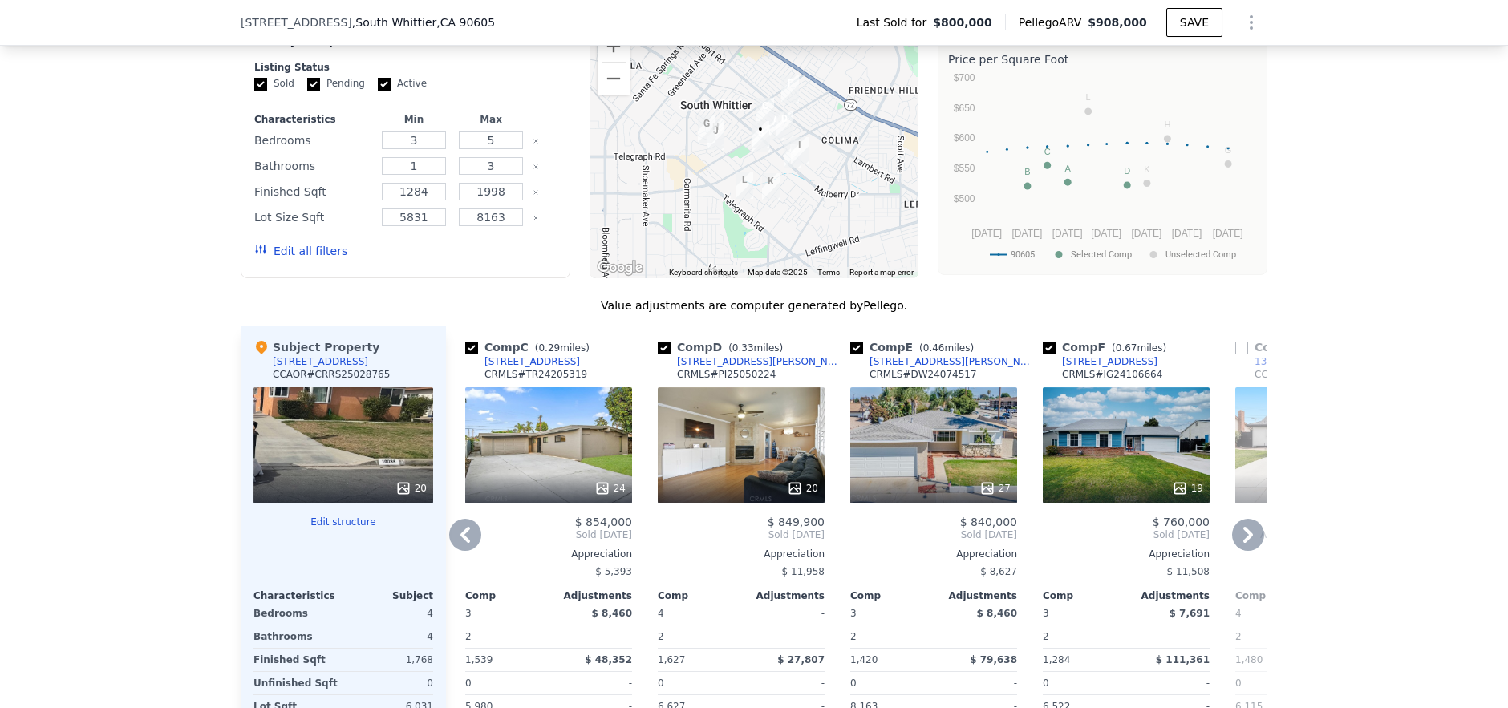  What do you see at coordinates (261, 84) in the screenshot?
I see `input: Sold` at bounding box center [261, 84].